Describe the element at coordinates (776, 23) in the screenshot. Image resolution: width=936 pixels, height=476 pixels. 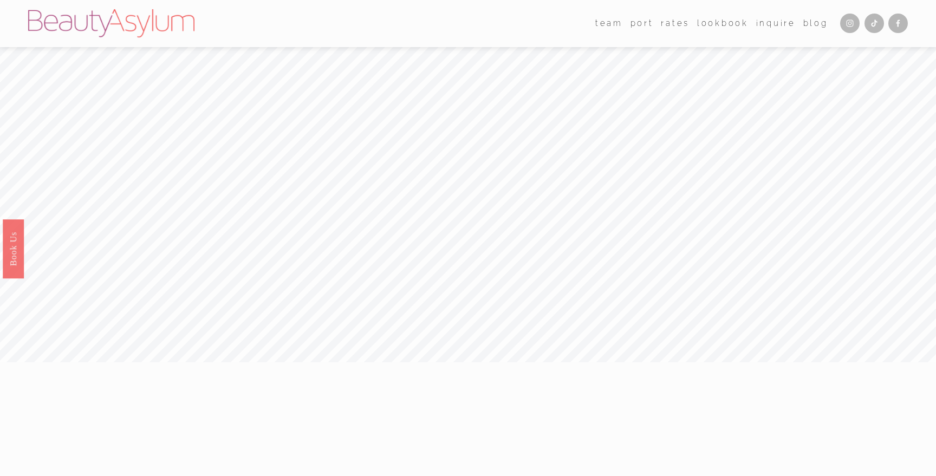
I see `a: Inquire` at that location.